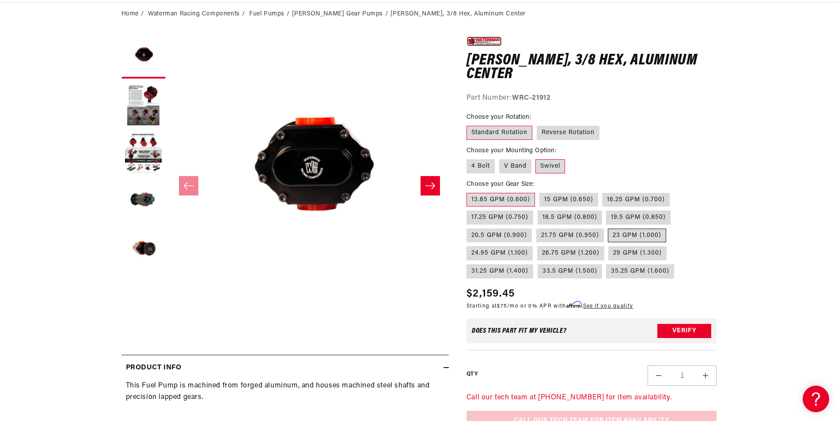 The image size is (838, 421). I want to click on button: Load image 1 in gallery view, so click(144, 57).